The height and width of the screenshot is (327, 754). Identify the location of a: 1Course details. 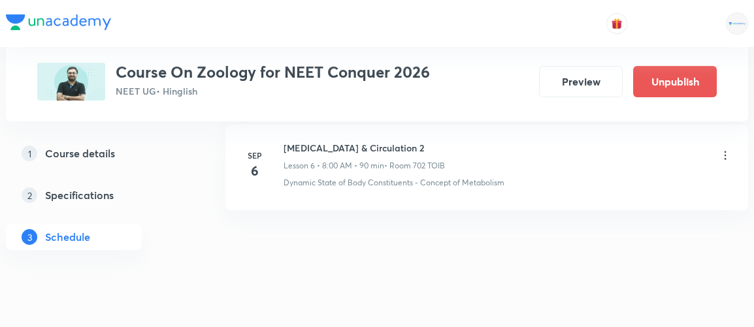
(95, 153).